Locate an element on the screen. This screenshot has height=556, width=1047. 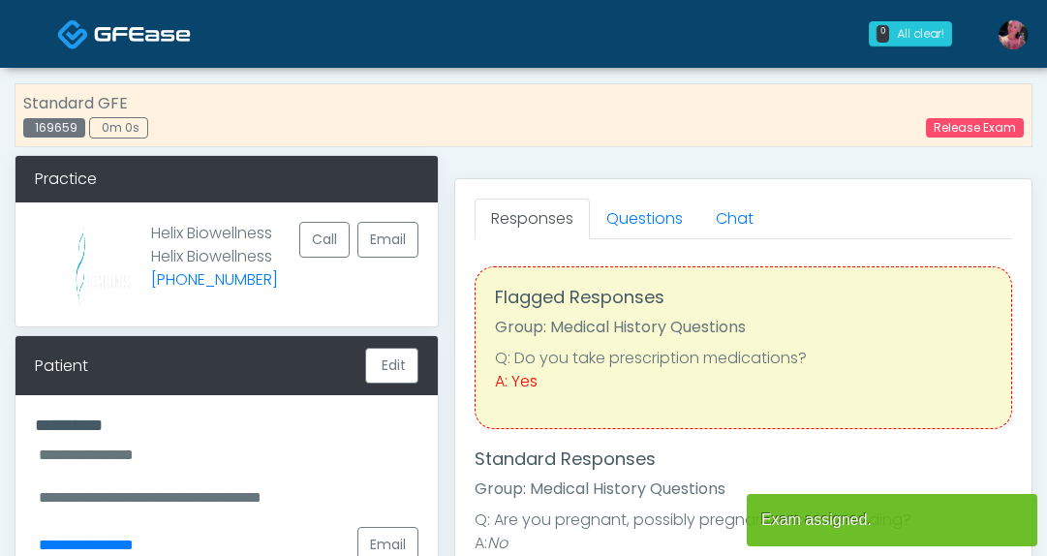
a: Questions is located at coordinates (644, 219).